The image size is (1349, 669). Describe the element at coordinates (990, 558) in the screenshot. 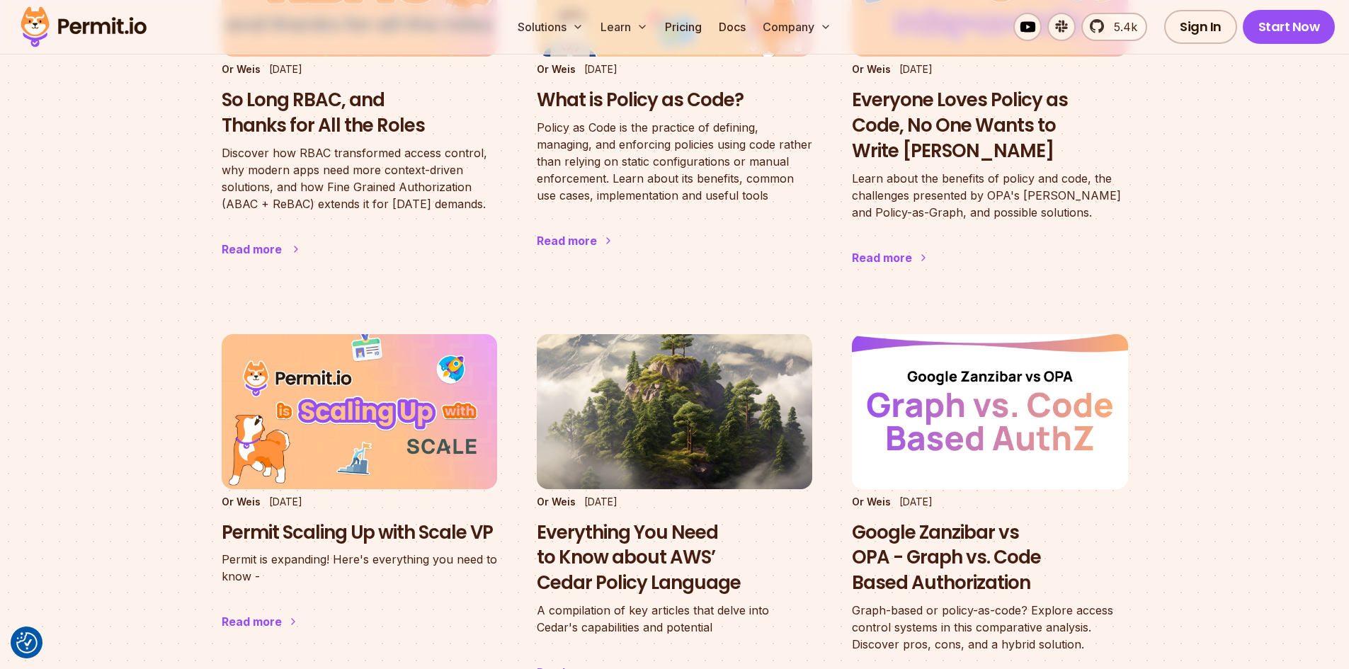

I see `h3: Google Zanzibar vs OPA - Graph vs. Code Based Authorization` at that location.